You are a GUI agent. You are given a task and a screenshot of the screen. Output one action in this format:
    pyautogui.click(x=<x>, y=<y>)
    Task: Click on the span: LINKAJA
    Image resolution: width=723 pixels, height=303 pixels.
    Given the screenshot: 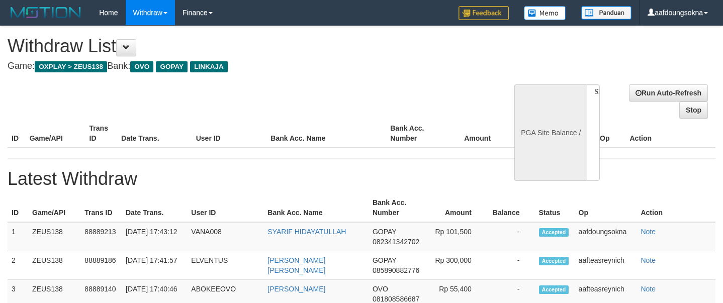 What is the action you would take?
    pyautogui.click(x=209, y=67)
    